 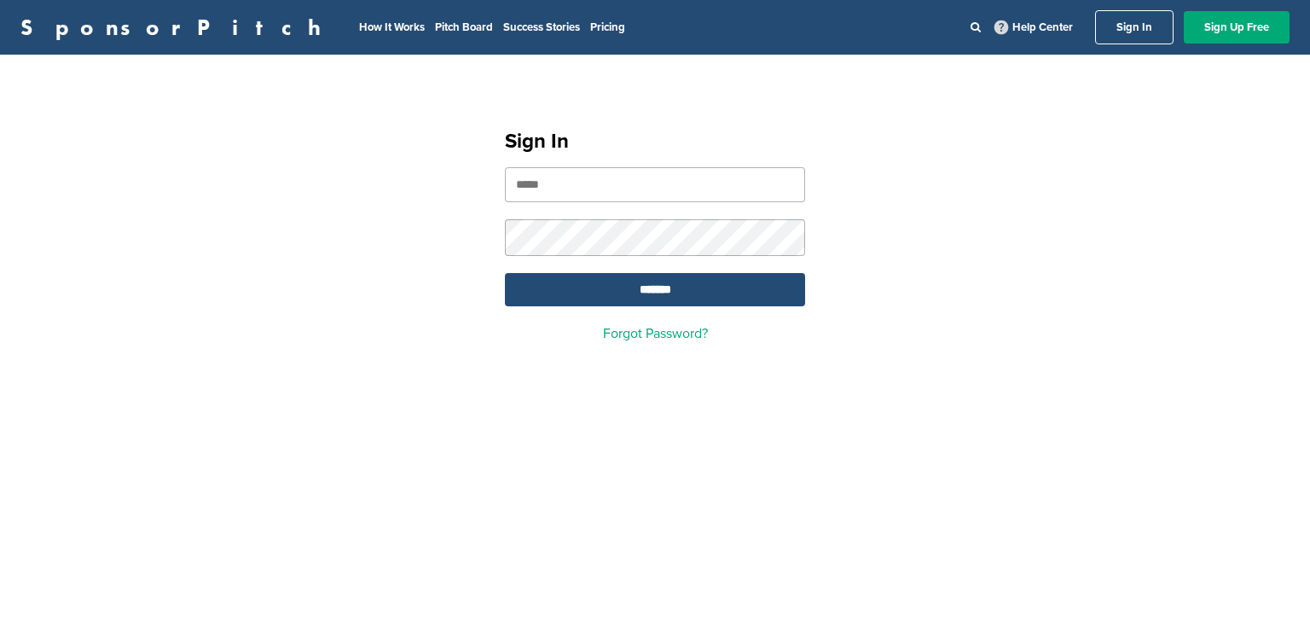 What do you see at coordinates (176, 27) in the screenshot?
I see `a: SponsorPitch` at bounding box center [176, 27].